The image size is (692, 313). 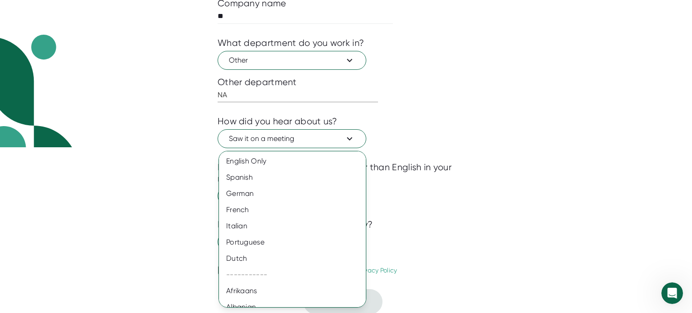 What do you see at coordinates (296, 194) in the screenshot?
I see `div: German` at bounding box center [296, 194].